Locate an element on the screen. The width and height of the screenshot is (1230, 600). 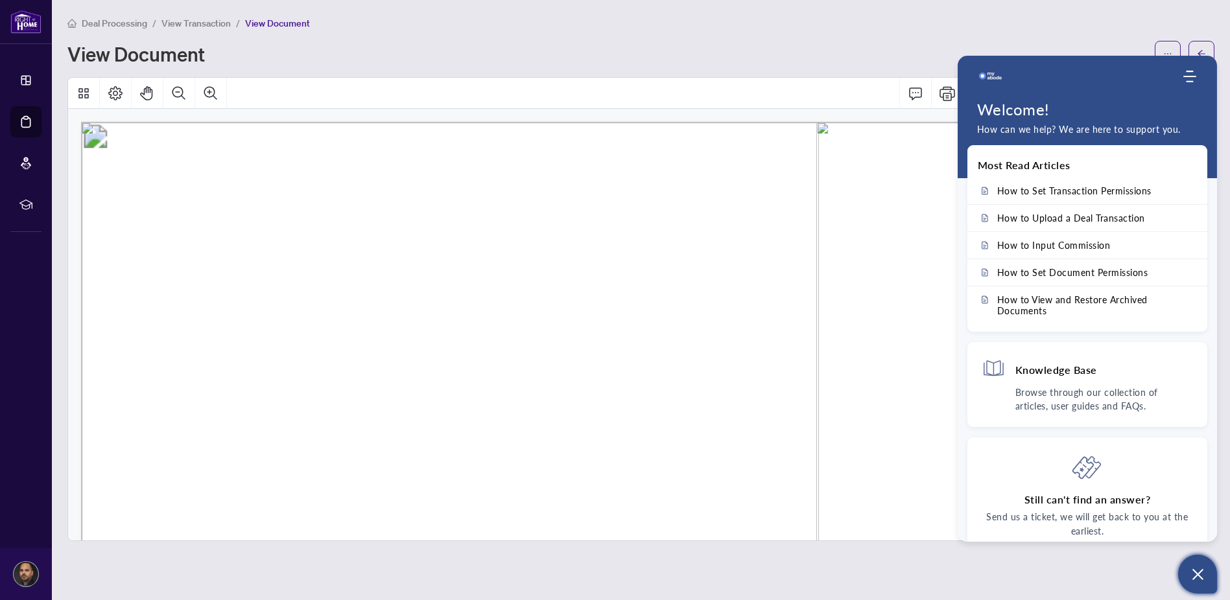
a: How to Set Document Permissions is located at coordinates (1087, 272).